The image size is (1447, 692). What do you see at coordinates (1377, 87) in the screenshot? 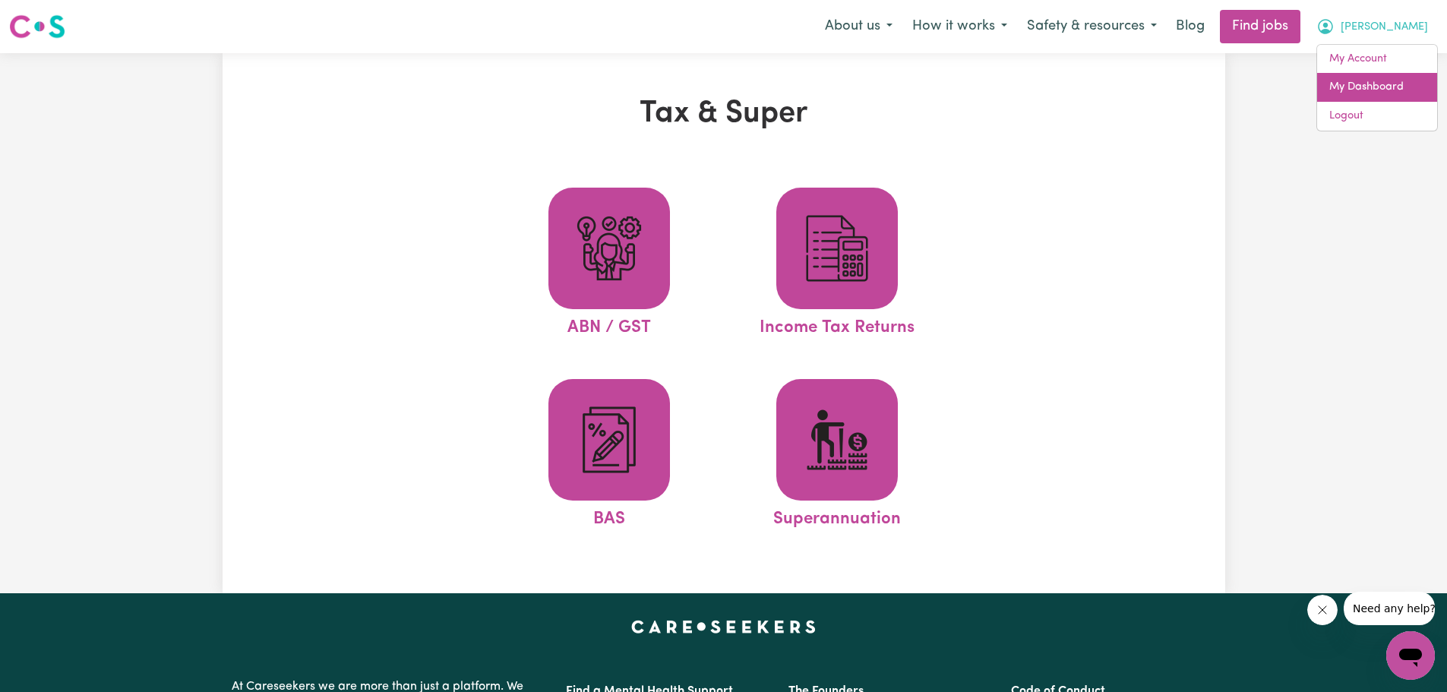
I see `div: My Account` at bounding box center [1377, 87].